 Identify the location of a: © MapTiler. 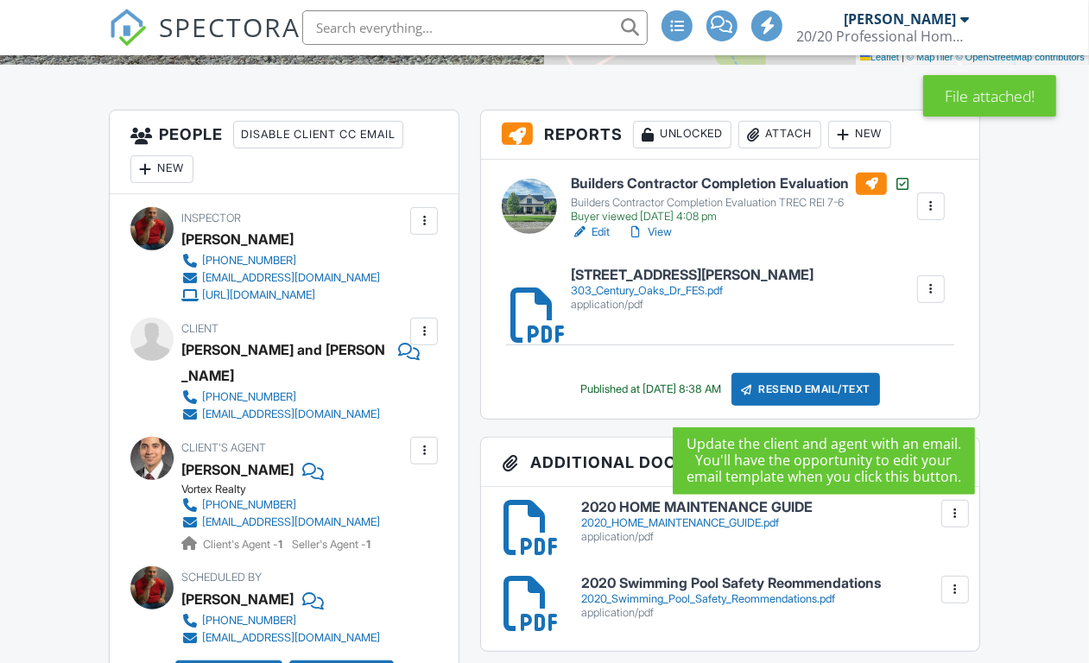
(930, 57).